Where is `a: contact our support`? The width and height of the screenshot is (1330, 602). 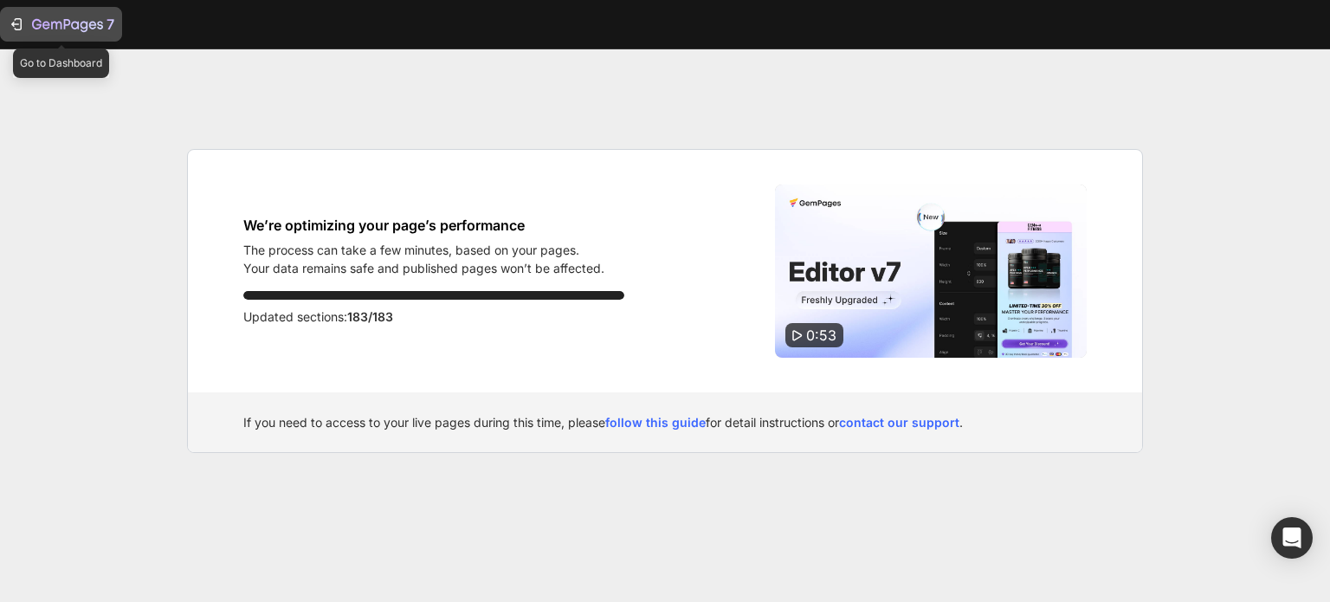 a: contact our support is located at coordinates (899, 422).